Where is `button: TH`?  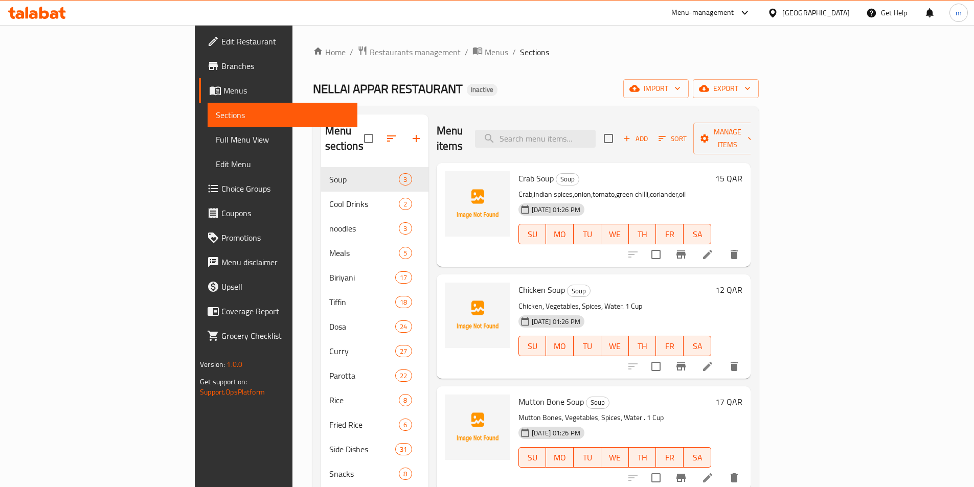 button: TH is located at coordinates (643, 346).